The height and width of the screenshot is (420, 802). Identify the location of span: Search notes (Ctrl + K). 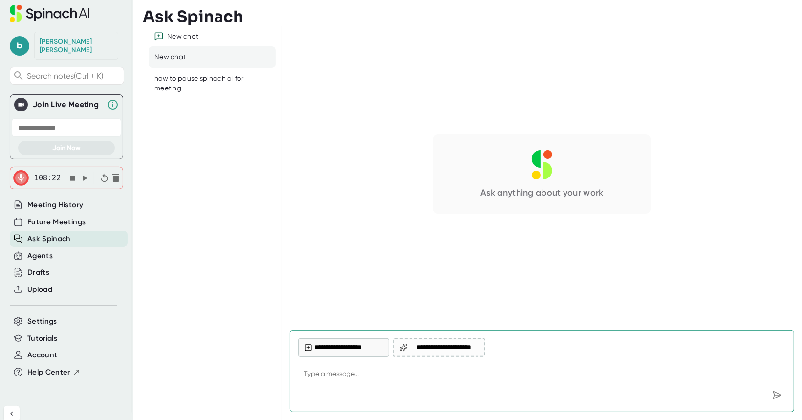
(74, 76).